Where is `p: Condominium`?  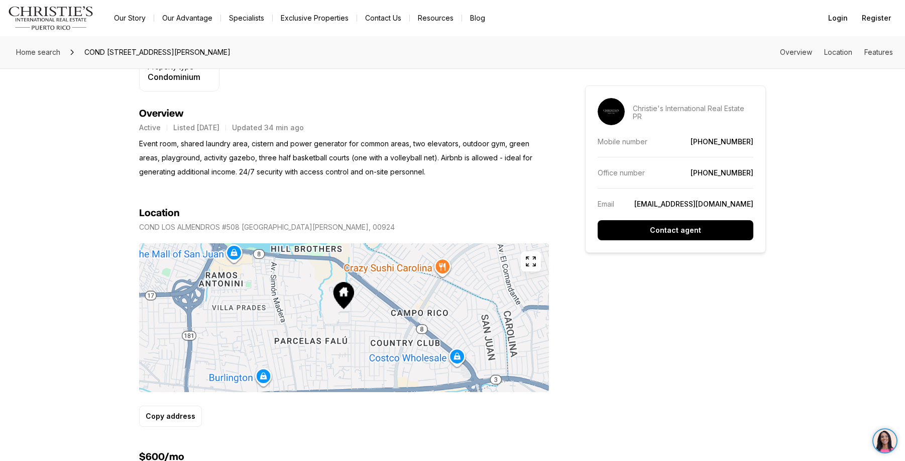 p: Condominium is located at coordinates (174, 77).